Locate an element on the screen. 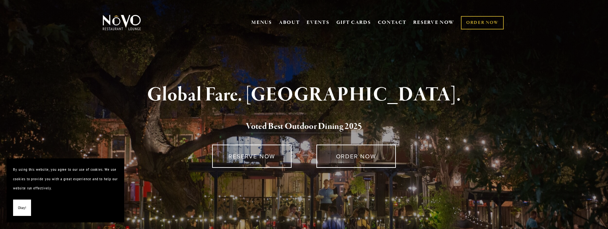  a: MENUS is located at coordinates (261, 23).